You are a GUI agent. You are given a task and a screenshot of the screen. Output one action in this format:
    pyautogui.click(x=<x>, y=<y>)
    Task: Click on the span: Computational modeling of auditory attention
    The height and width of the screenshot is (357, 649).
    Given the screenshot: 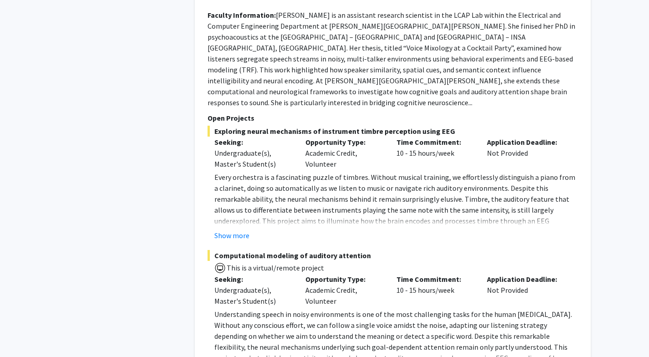 What is the action you would take?
    pyautogui.click(x=393, y=255)
    